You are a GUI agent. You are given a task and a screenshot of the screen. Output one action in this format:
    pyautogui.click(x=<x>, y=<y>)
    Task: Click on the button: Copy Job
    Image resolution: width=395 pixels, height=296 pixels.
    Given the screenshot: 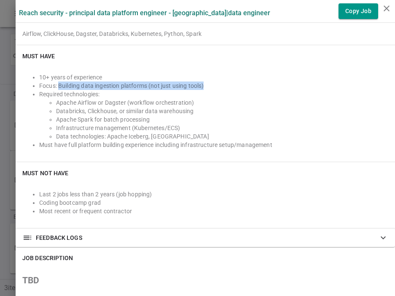 What is the action you would take?
    pyautogui.click(x=358, y=11)
    